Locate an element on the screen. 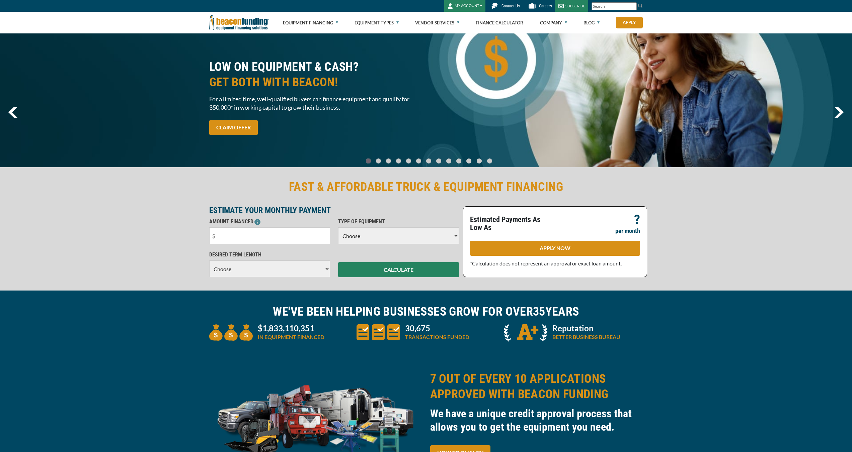 The image size is (852, 452). h3: We have a unique credit approval process that allows you to get the equipment you need. is located at coordinates (536, 421).